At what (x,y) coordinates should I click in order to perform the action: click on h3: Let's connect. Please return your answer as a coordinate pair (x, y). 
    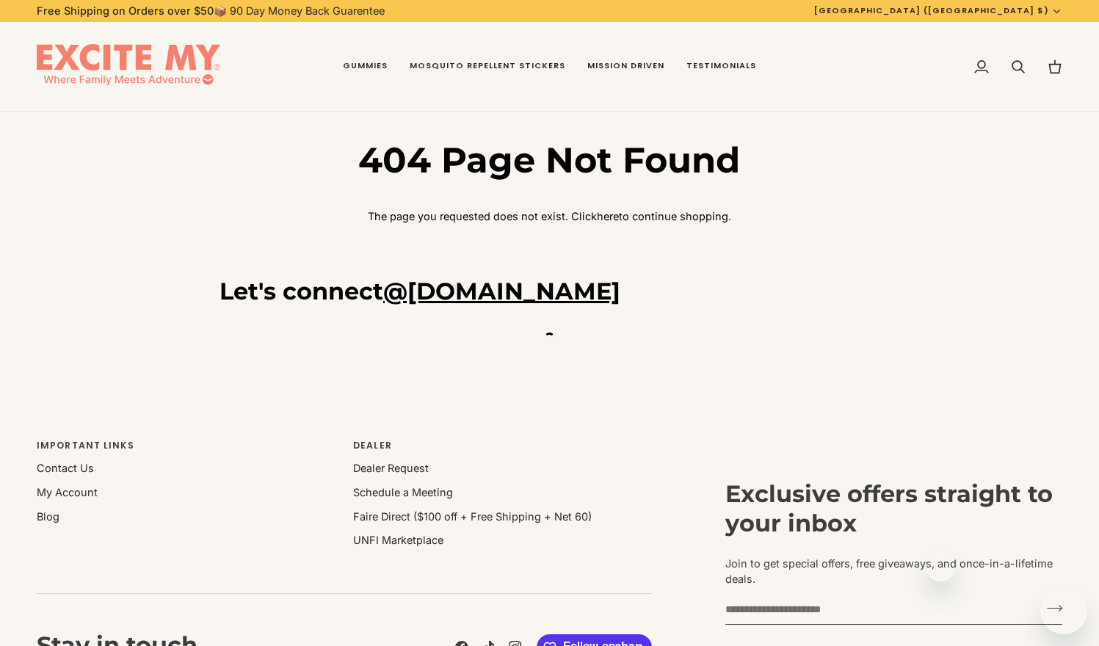
    Looking at the image, I should click on (550, 291).